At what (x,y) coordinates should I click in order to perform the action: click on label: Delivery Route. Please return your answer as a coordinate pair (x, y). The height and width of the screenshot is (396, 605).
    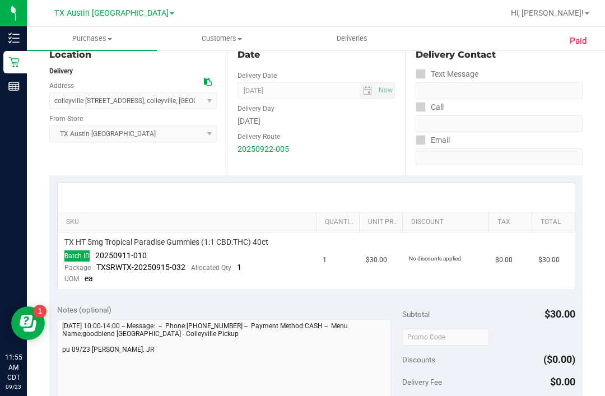
    Looking at the image, I should click on (259, 137).